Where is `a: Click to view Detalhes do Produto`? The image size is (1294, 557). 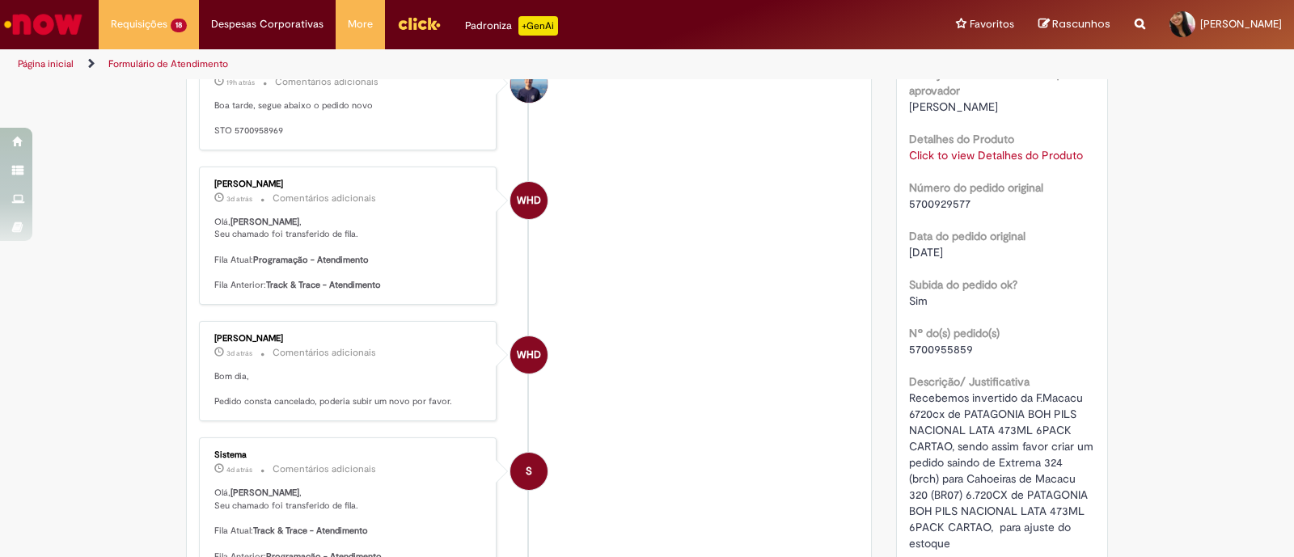
a: Click to view Detalhes do Produto is located at coordinates (996, 155).